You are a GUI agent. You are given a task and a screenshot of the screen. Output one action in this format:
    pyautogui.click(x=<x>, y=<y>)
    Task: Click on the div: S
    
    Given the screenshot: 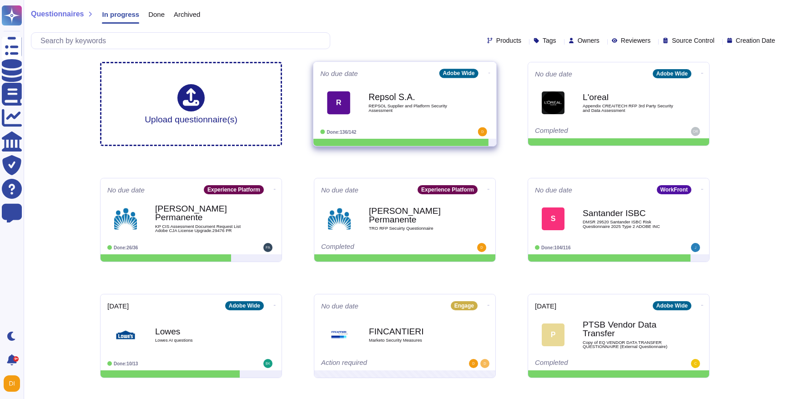 What is the action you would take?
    pyautogui.click(x=553, y=219)
    